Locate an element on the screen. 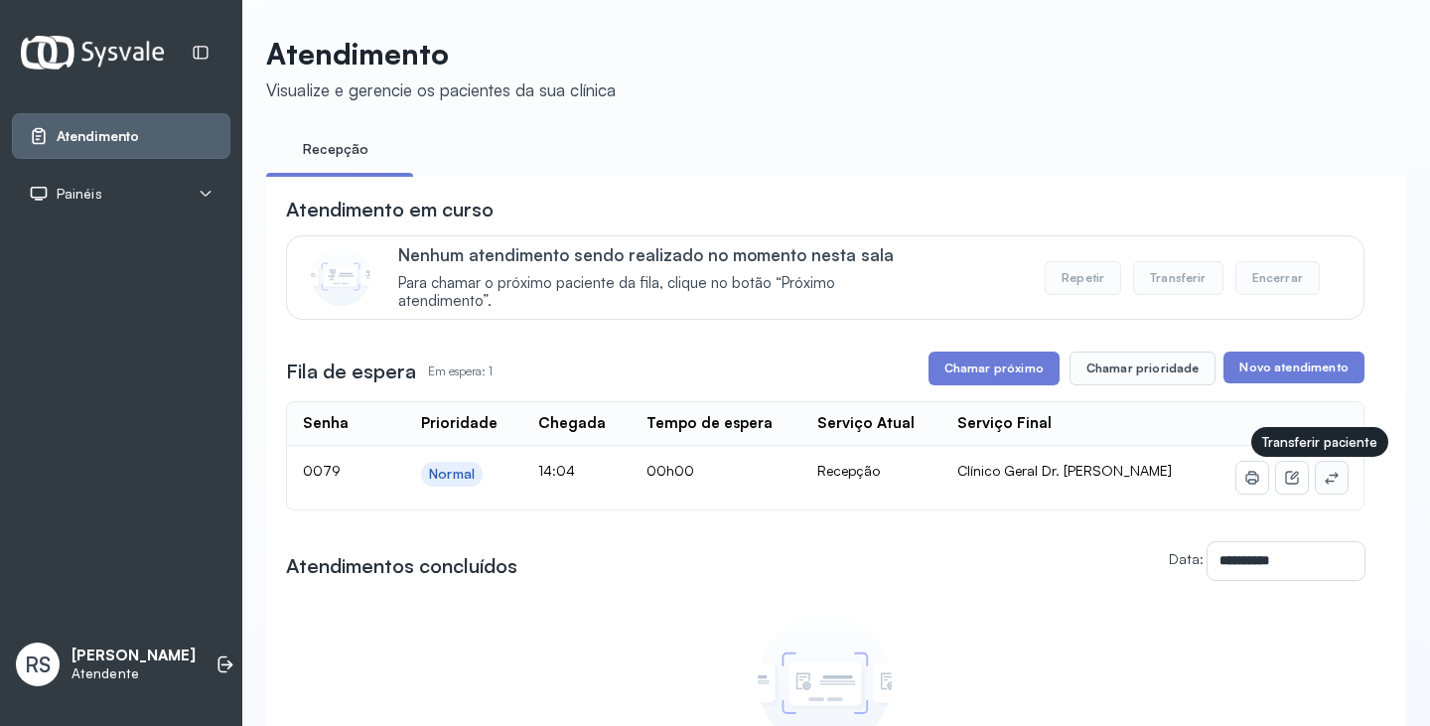  div: Normal is located at coordinates (452, 474).